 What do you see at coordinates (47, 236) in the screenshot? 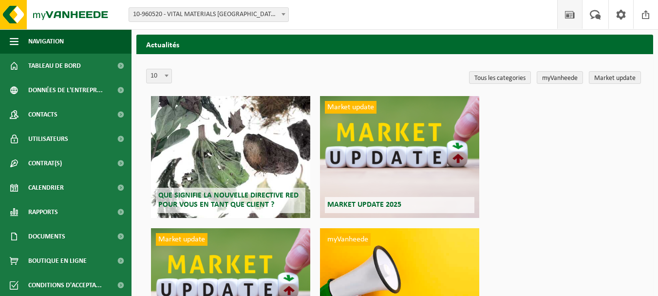
I see `span: Documents` at bounding box center [47, 236].